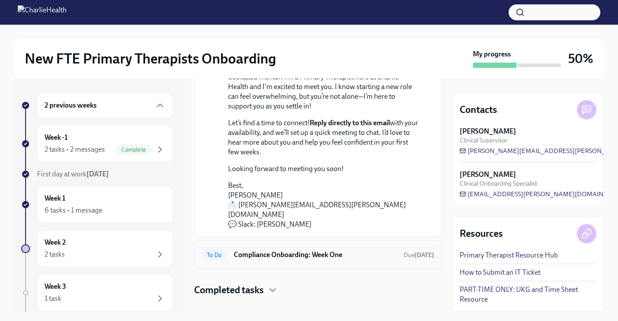 This screenshot has height=321, width=618. Describe the element at coordinates (478, 110) in the screenshot. I see `h4: Contacts` at that location.